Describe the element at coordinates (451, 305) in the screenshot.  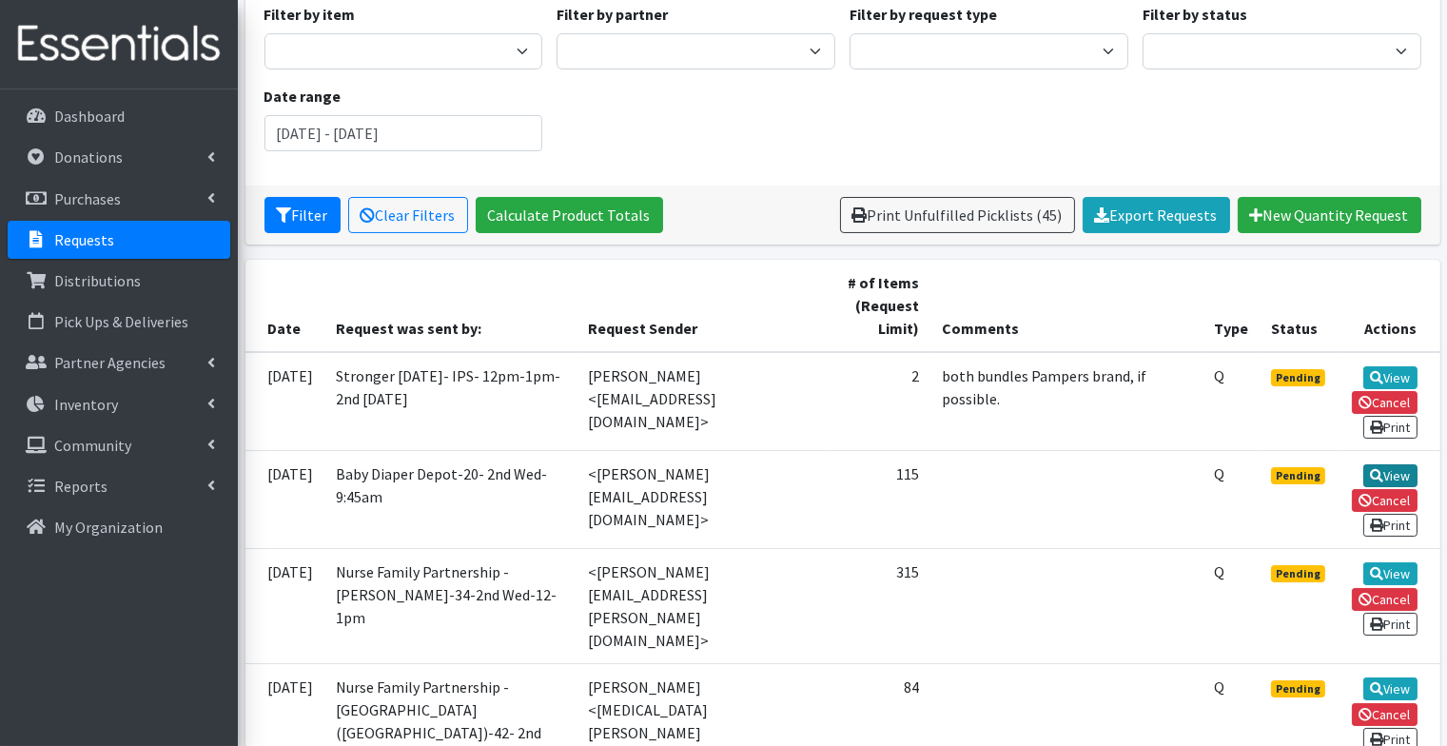
I see `th: Request was sent by:` at that location.